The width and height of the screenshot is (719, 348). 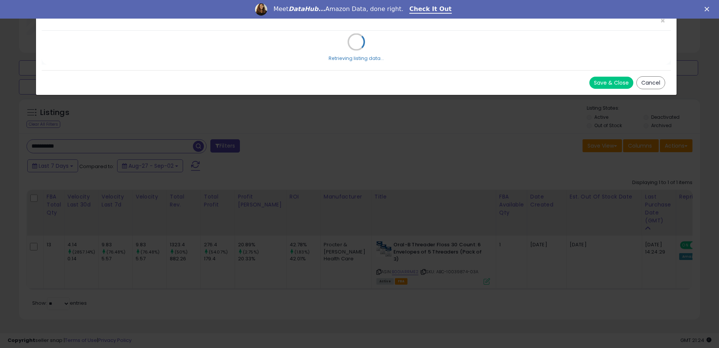 What do you see at coordinates (356, 58) in the screenshot?
I see `div: Retrieving listing data...` at bounding box center [356, 58].